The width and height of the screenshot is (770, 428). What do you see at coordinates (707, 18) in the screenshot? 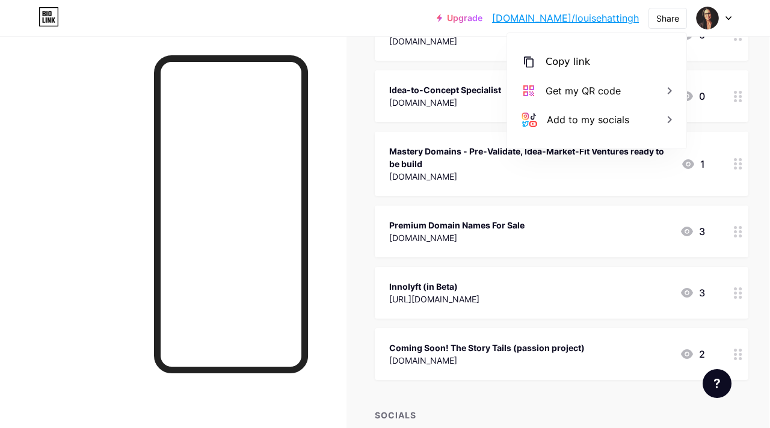
I see `img: louisehattingh` at bounding box center [707, 18].